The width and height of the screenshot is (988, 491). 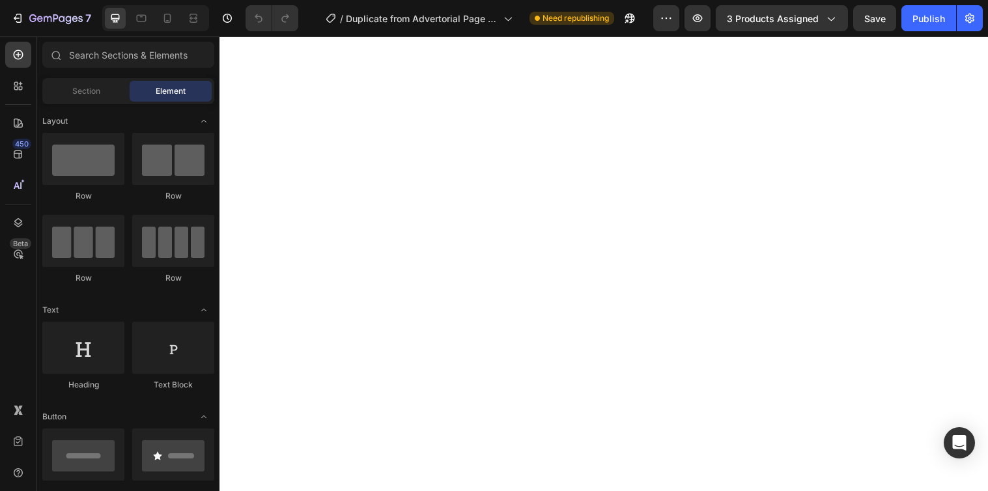 What do you see at coordinates (21, 144) in the screenshot?
I see `div: 450` at bounding box center [21, 144].